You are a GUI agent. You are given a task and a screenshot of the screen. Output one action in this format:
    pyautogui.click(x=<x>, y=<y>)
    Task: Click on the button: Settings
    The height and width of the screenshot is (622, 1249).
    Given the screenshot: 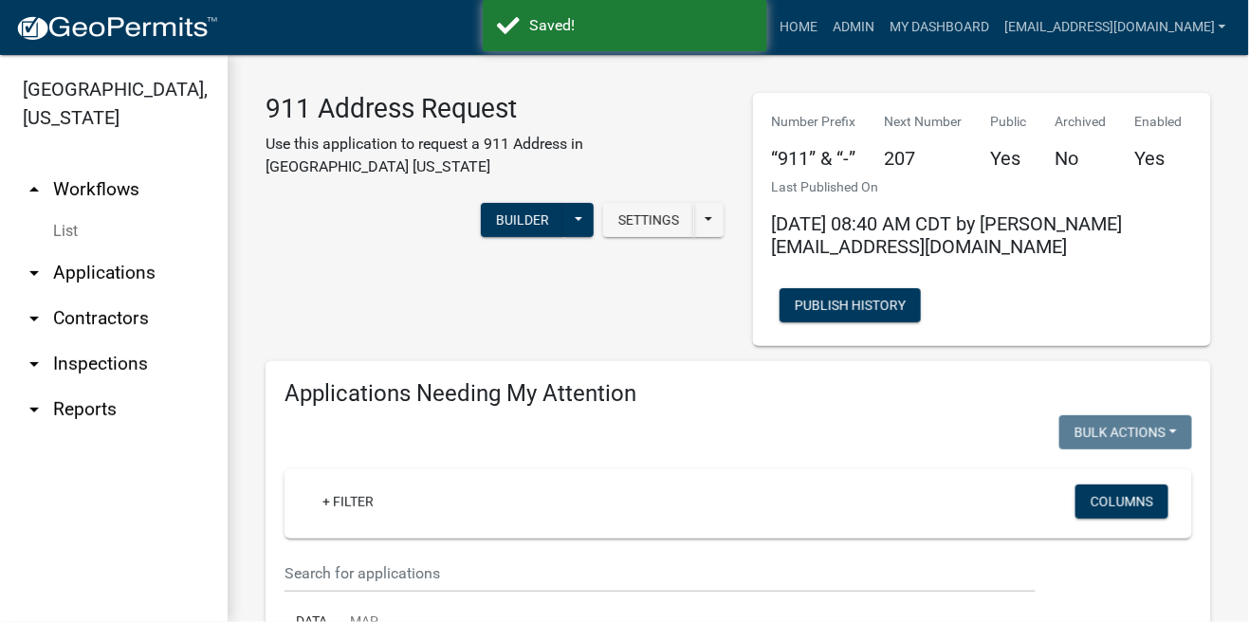 What is the action you would take?
    pyautogui.click(x=649, y=220)
    